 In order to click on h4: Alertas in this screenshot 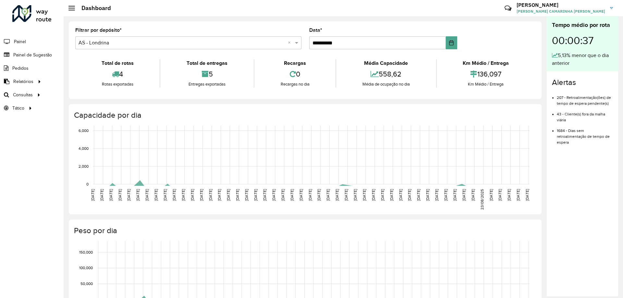, I will do `click(583, 82)`.